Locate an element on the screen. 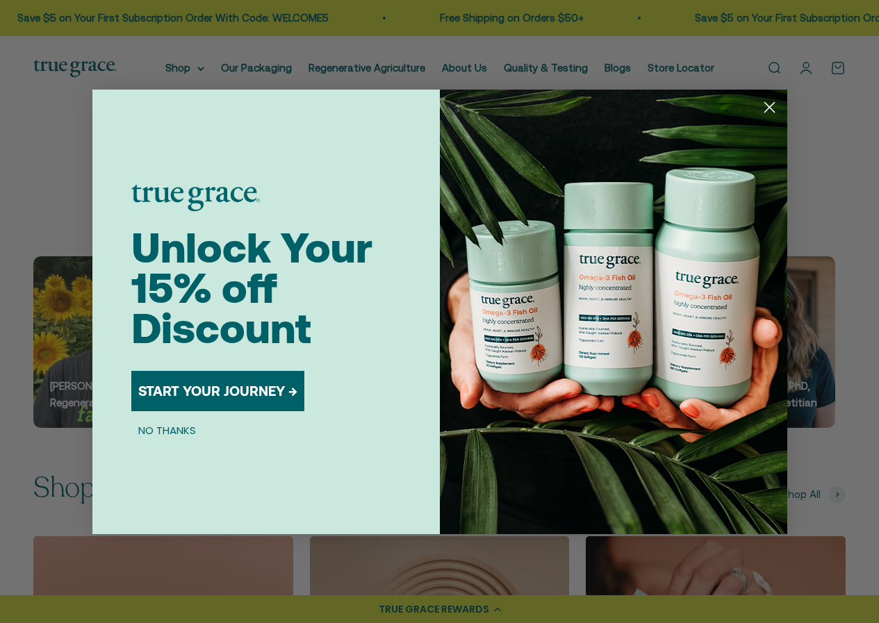  button: Close dialog is located at coordinates (769, 107).